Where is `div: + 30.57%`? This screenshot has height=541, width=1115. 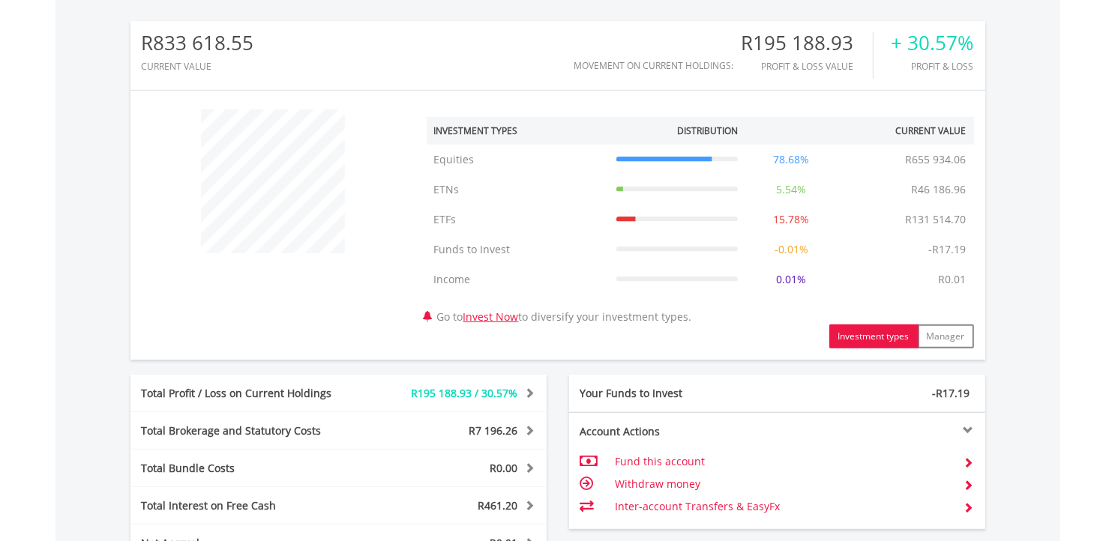 div: + 30.57% is located at coordinates (933, 43).